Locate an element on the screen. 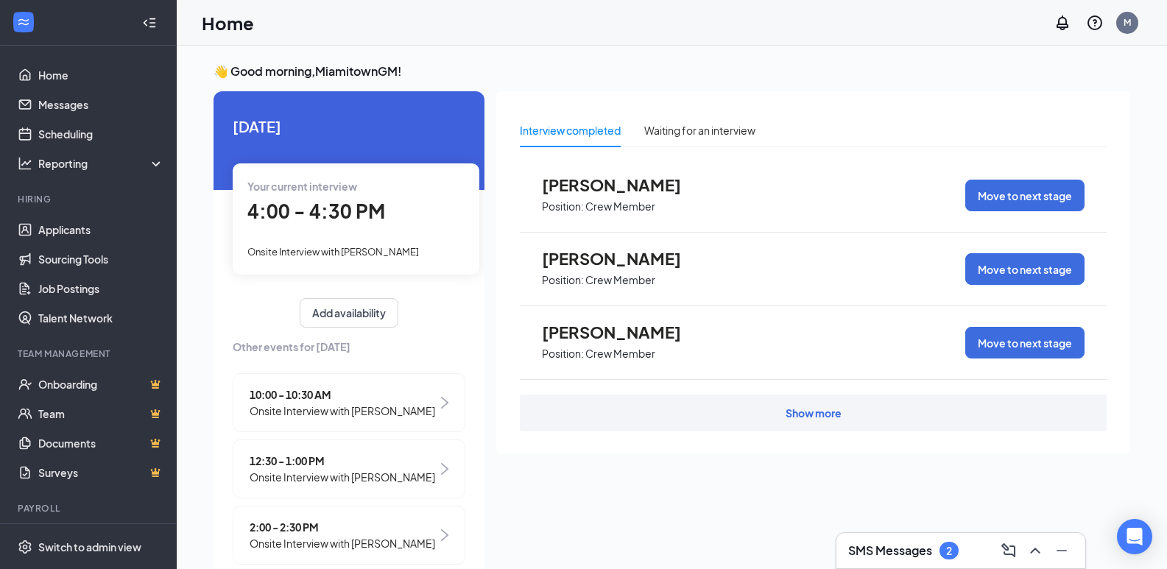 This screenshot has width=1167, height=569. svg: Notifications is located at coordinates (1063, 23).